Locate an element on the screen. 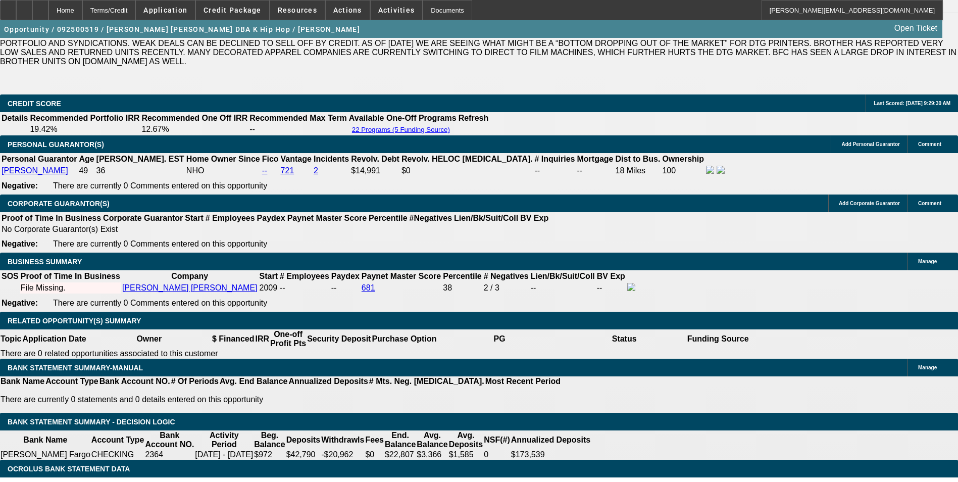  button: 22 Programs (5 Funding Source) is located at coordinates (401, 129).